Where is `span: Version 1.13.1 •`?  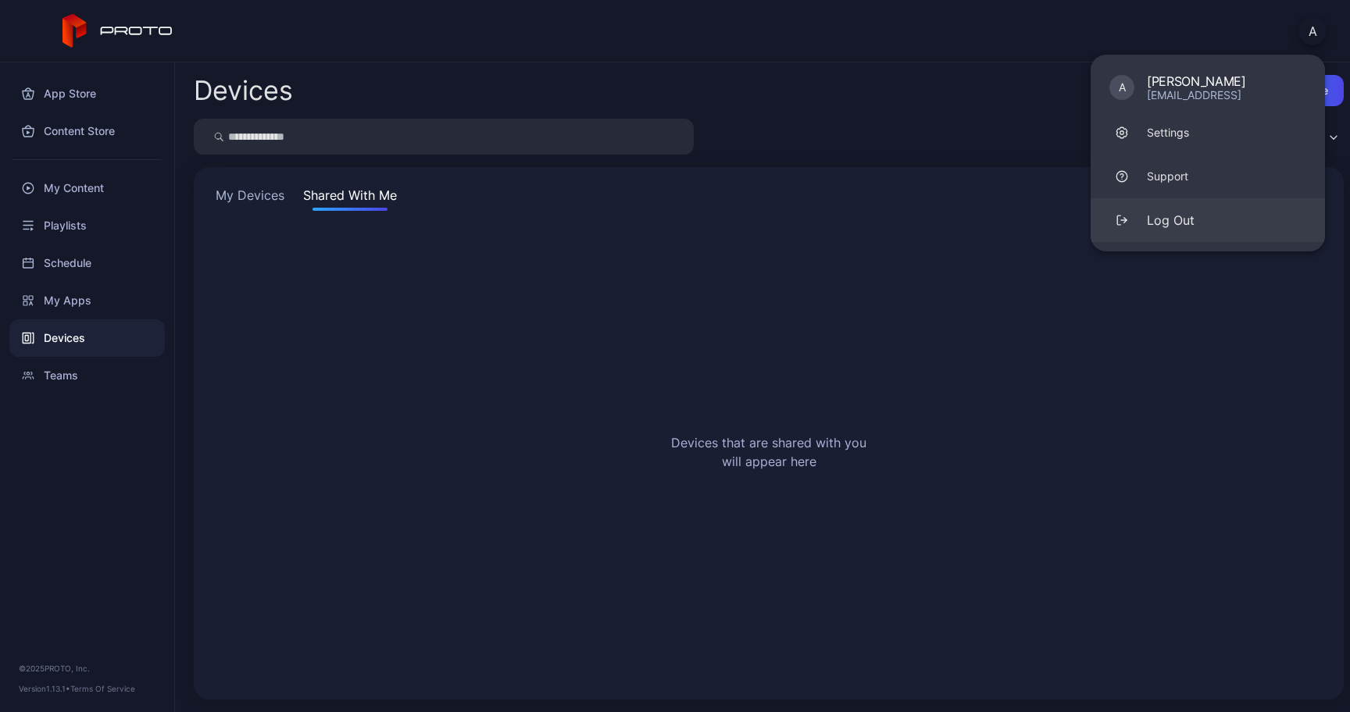 span: Version 1.13.1 • is located at coordinates (45, 689).